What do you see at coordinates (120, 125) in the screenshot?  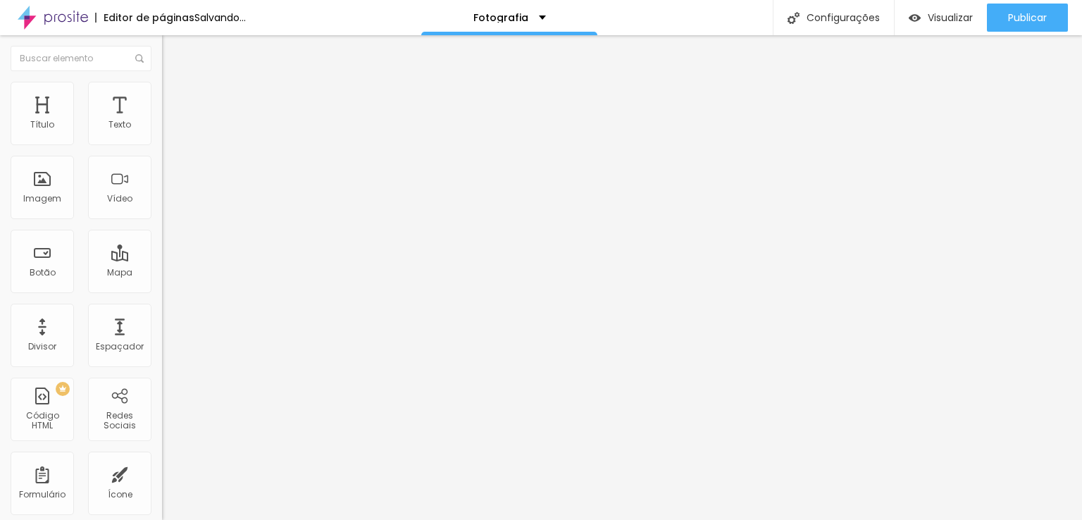 I see `div: Texto` at bounding box center [120, 125].